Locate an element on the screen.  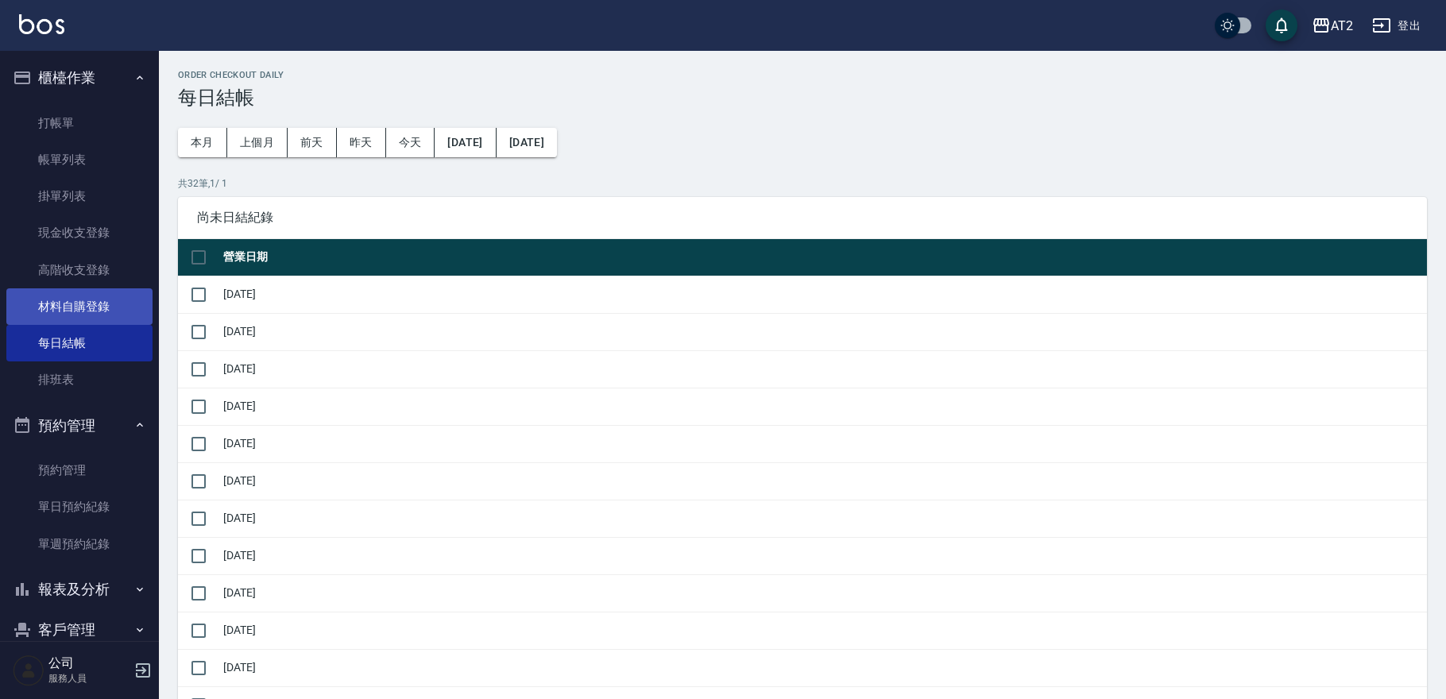
span: 尚未日結紀錄 is located at coordinates (803, 218).